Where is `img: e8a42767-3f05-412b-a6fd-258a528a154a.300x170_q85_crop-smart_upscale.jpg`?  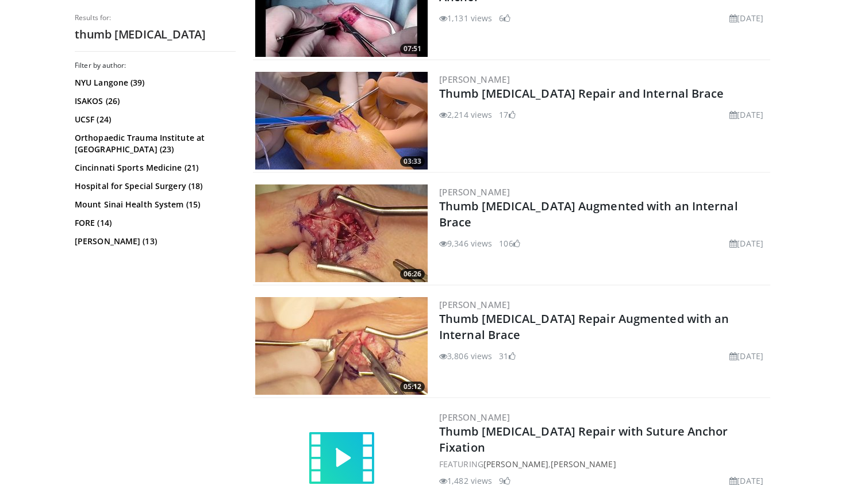
img: e8a42767-3f05-412b-a6fd-258a528a154a.300x170_q85_crop-smart_upscale.jpg is located at coordinates (341, 121).